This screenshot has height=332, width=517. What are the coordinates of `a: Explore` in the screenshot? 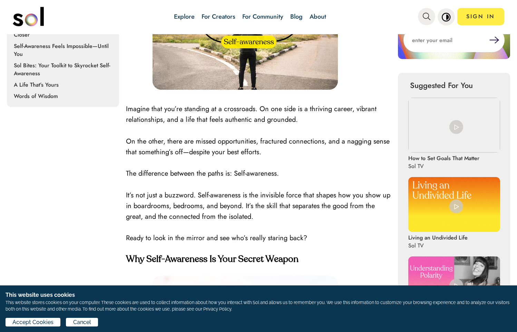 It's located at (184, 17).